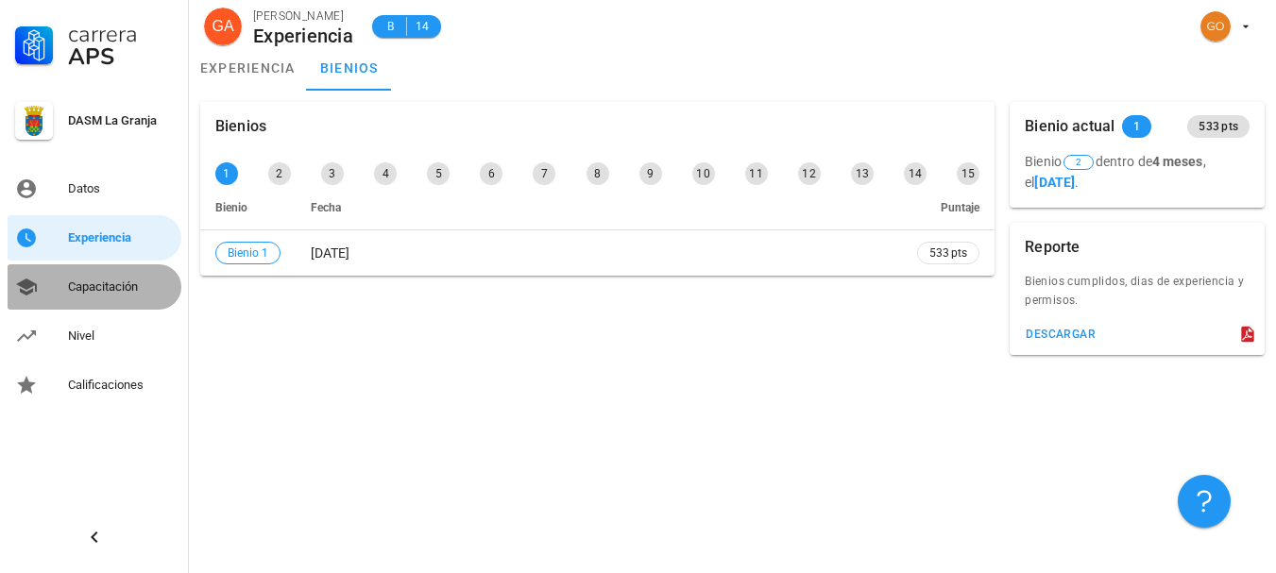 This screenshot has width=1276, height=573. Describe the element at coordinates (94, 385) in the screenshot. I see `a: Calificaciones` at that location.